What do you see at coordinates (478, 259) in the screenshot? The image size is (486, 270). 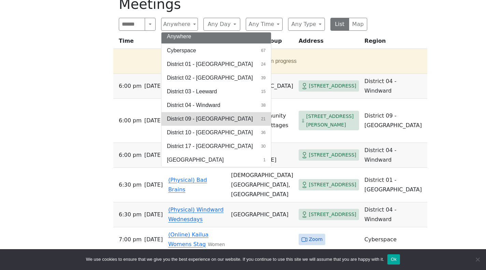 I see `span: No` at bounding box center [478, 259].